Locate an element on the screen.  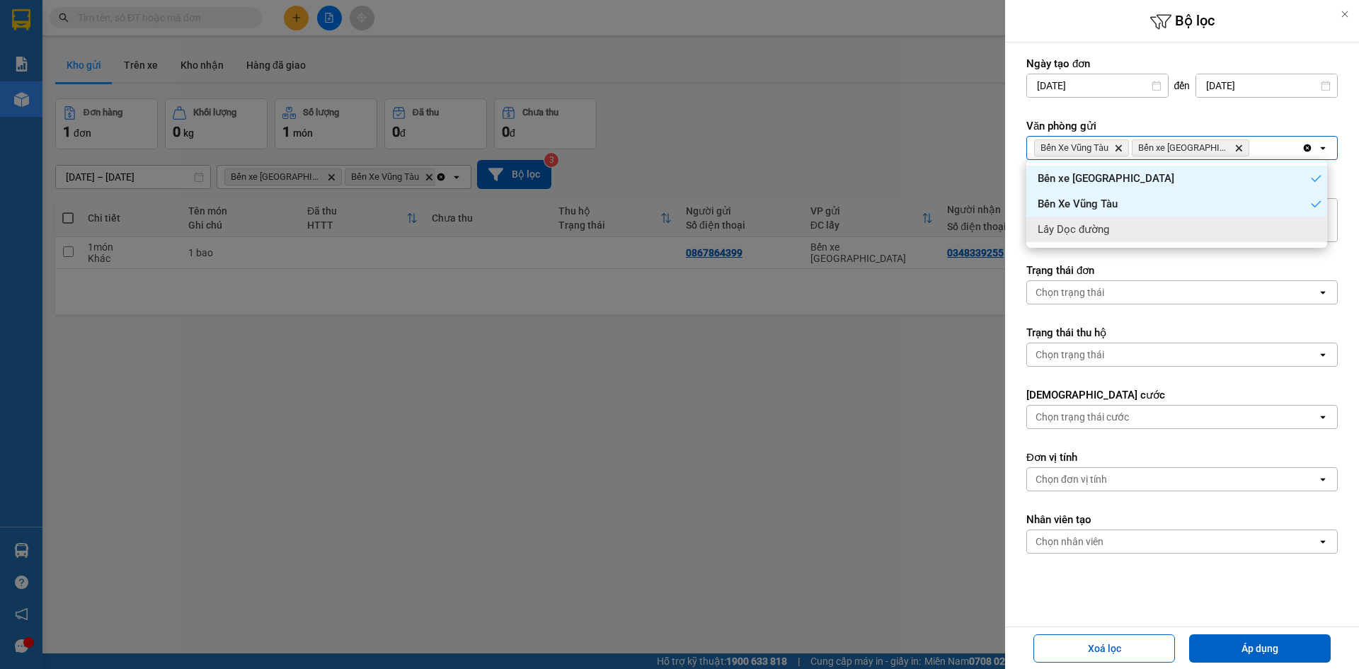
span: đến is located at coordinates (1182, 86).